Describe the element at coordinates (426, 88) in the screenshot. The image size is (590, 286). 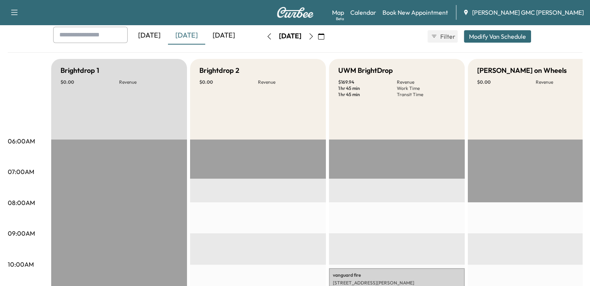
I see `p: Work Time` at that location.